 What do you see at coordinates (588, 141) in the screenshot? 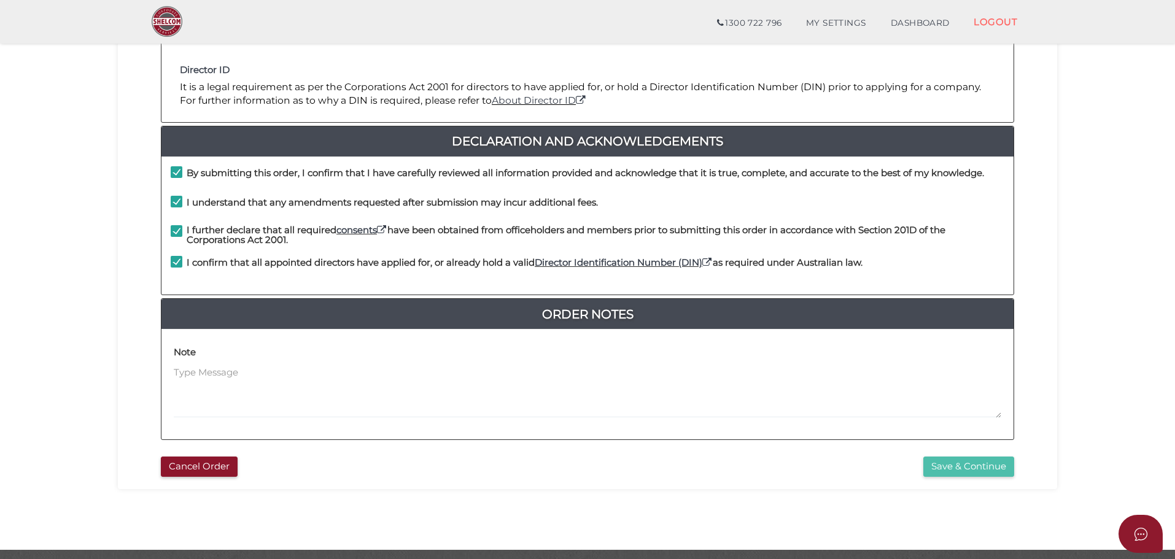
I see `h4: Declaration And Acknowledgements` at bounding box center [588, 141].